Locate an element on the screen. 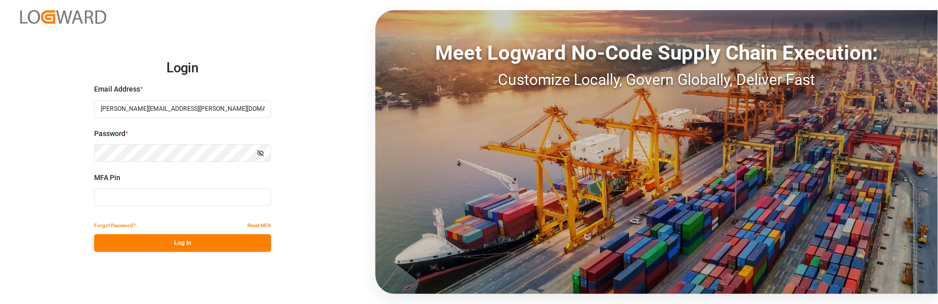 The height and width of the screenshot is (304, 938). span: Password is located at coordinates (110, 134).